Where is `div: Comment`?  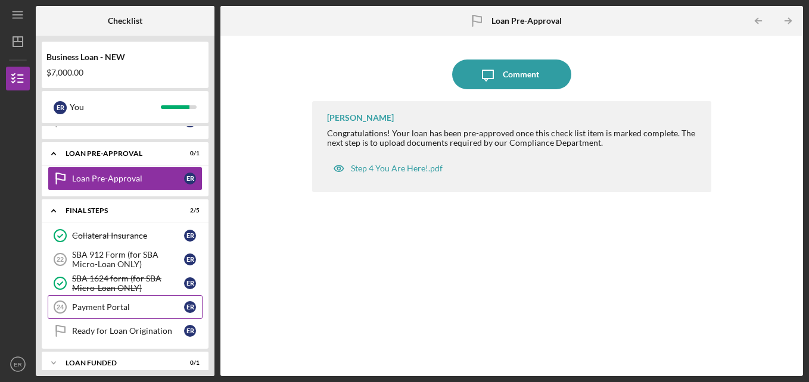
div: Comment is located at coordinates (521, 74).